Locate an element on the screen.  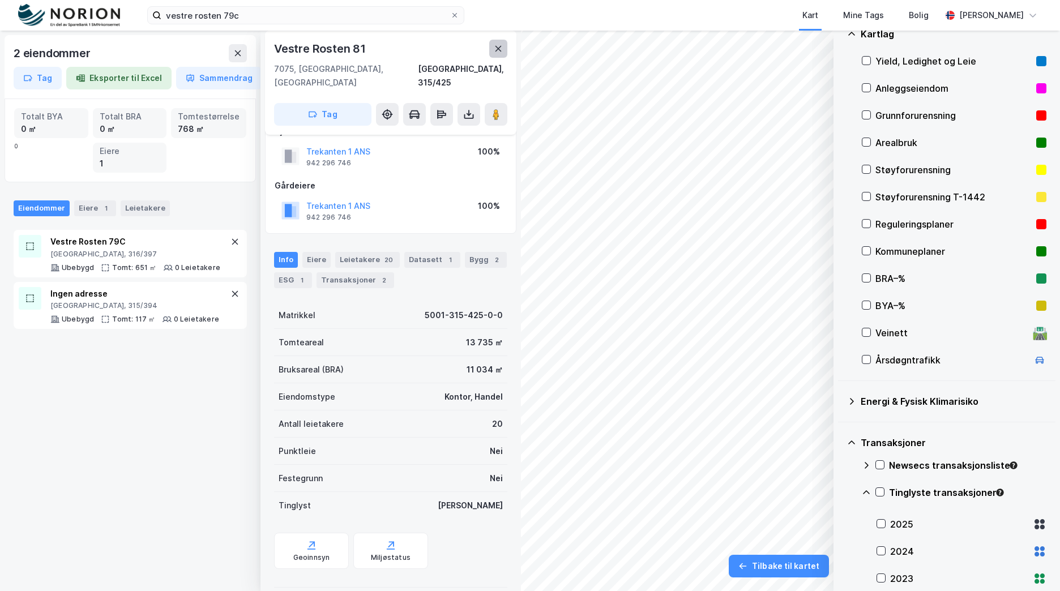
button: Tilbake til kartet is located at coordinates (779, 566).